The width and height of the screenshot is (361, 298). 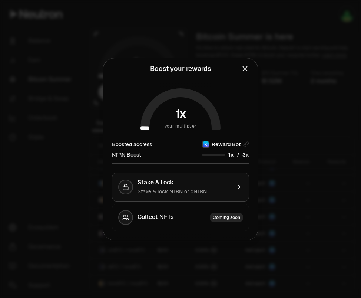 What do you see at coordinates (132, 144) in the screenshot?
I see `div: Boosted address` at bounding box center [132, 144].